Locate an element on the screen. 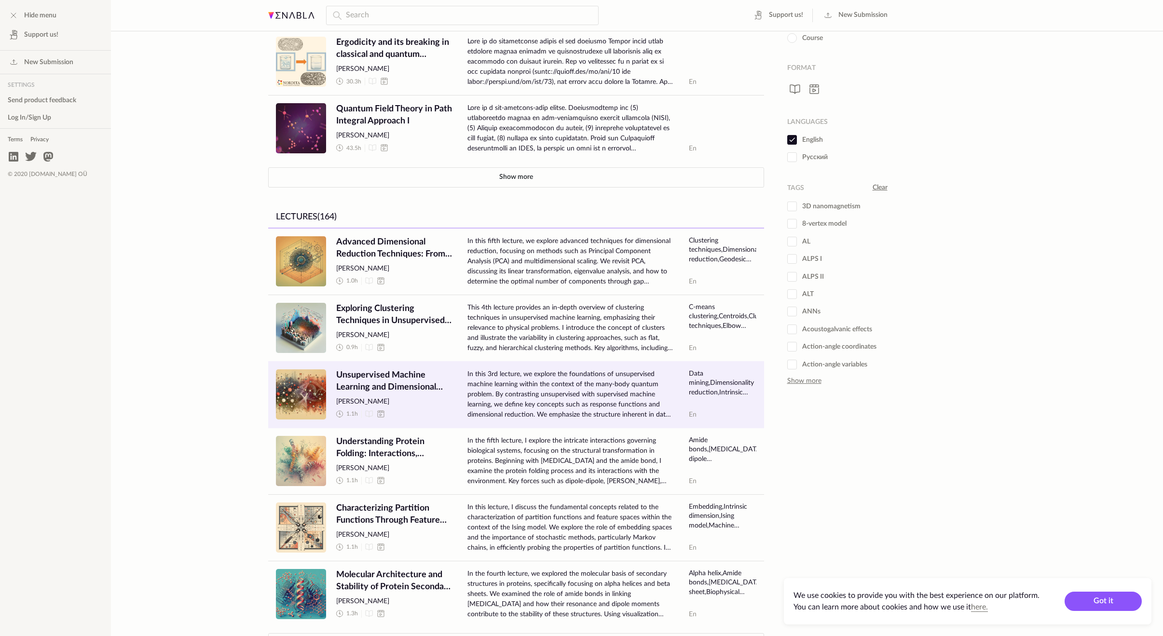 The height and width of the screenshot is (636, 1163). span: Action-angle coordinates is located at coordinates (832, 347).